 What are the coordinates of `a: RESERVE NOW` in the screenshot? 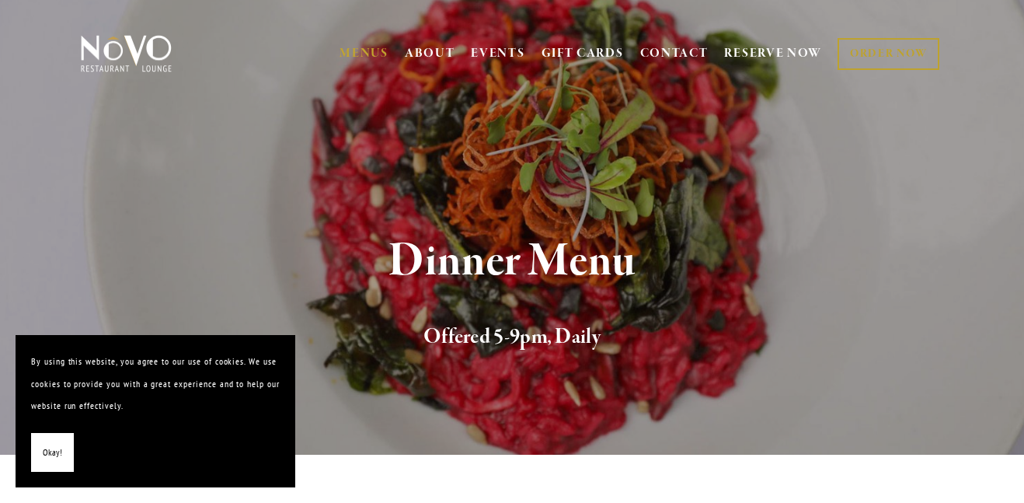 It's located at (773, 54).